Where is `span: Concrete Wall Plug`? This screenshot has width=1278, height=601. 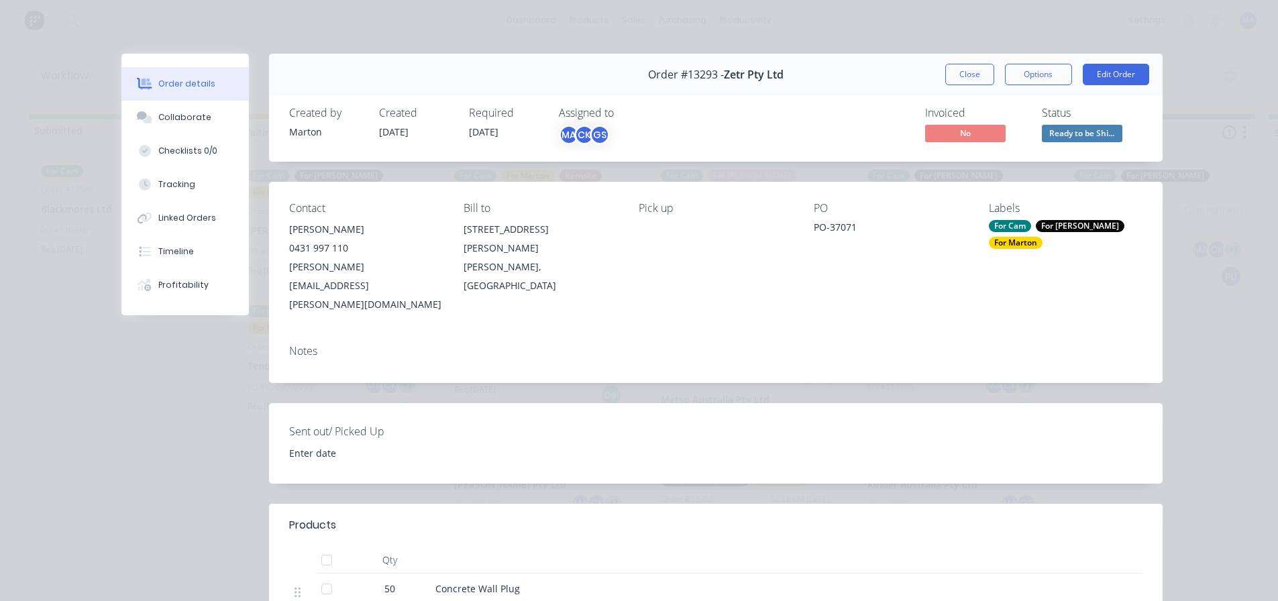 span: Concrete Wall Plug is located at coordinates (478, 588).